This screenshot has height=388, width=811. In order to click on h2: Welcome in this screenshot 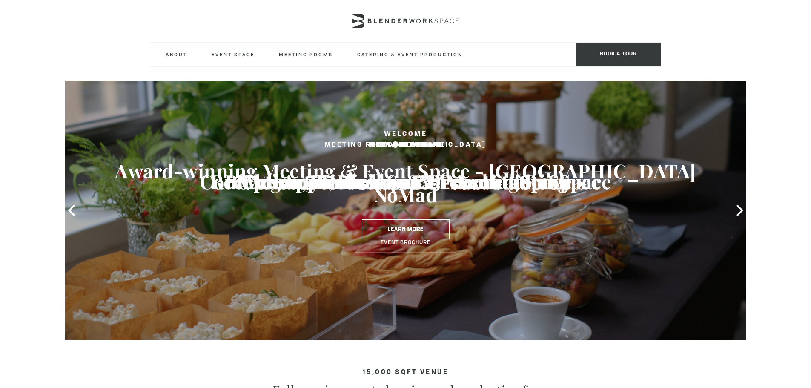, I will do `click(406, 134)`.